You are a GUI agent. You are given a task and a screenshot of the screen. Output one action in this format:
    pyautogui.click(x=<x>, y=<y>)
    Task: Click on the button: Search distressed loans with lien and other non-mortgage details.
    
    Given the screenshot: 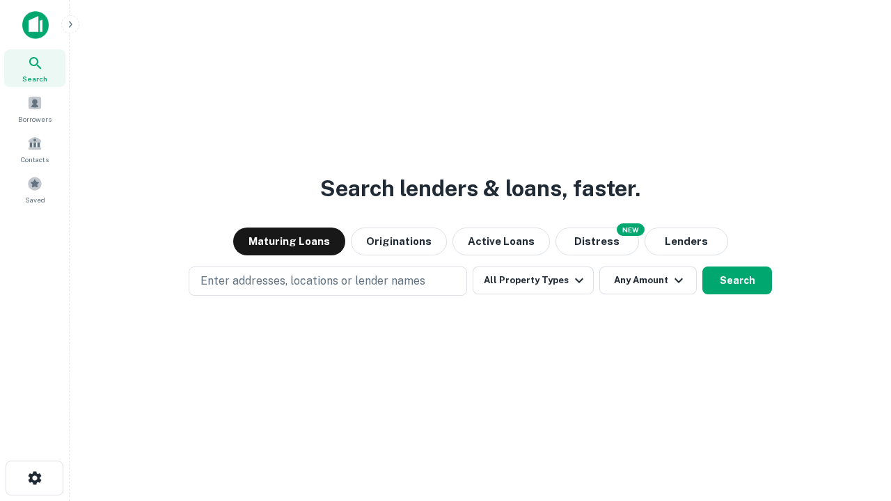 What is the action you would take?
    pyautogui.click(x=597, y=241)
    